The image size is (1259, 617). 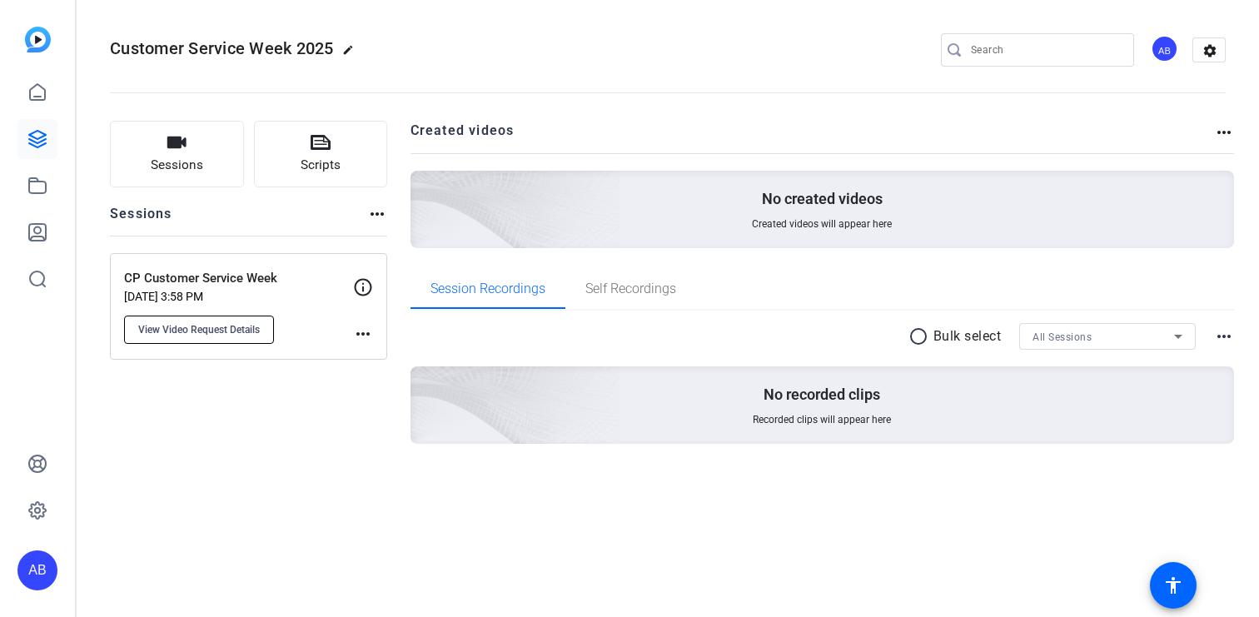 I want to click on span: Scripts, so click(x=321, y=165).